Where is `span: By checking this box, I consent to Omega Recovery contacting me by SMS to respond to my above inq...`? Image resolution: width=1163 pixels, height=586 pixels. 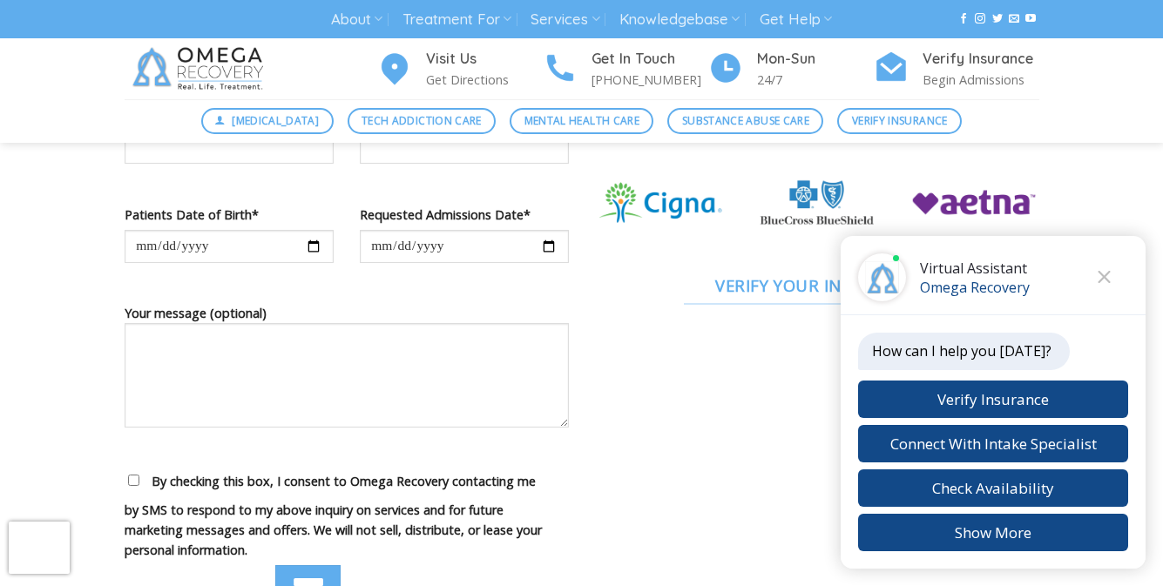 span: By checking this box, I consent to Omega Recovery contacting me by SMS to respond to my above inq... is located at coordinates (333, 516).